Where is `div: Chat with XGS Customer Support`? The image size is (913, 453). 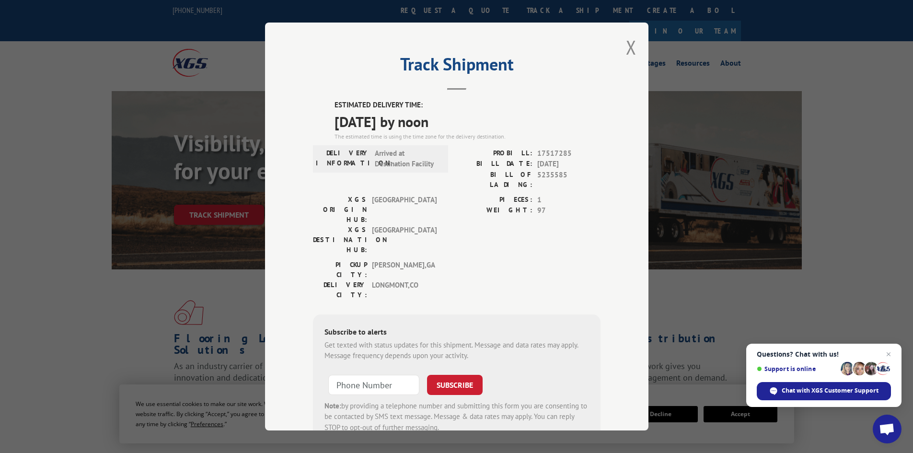
div: Chat with XGS Customer Support is located at coordinates (824, 391).